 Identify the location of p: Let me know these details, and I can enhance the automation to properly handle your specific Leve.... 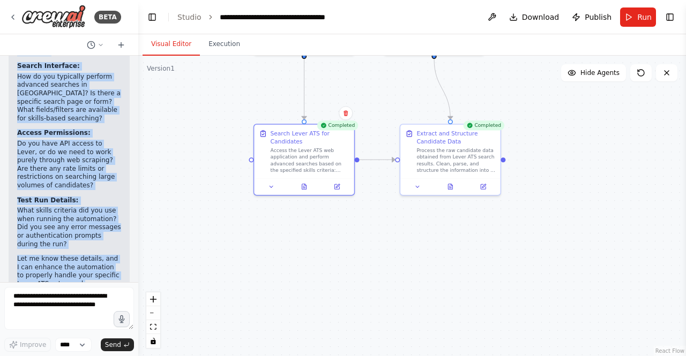
(69, 292).